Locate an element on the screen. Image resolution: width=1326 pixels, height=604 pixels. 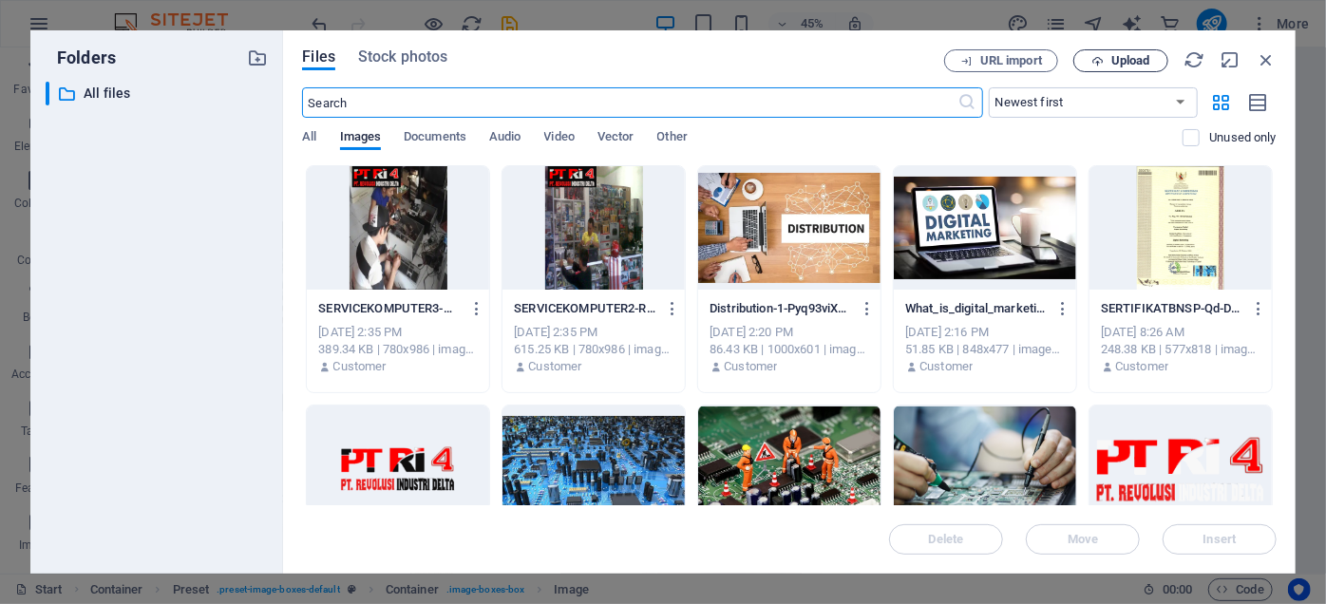
input: Search is located at coordinates (630, 103).